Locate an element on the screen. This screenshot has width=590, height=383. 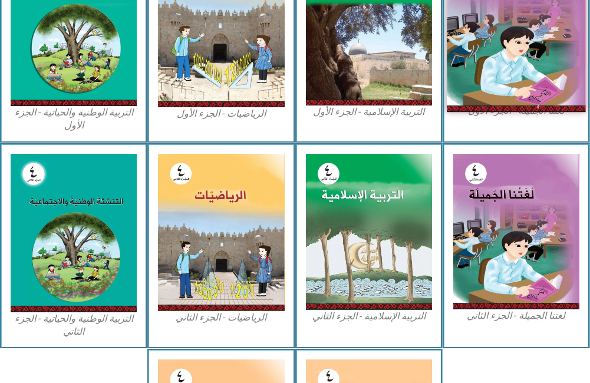
figcaption: الرياضيات - الجزء الثاني is located at coordinates (221, 317).